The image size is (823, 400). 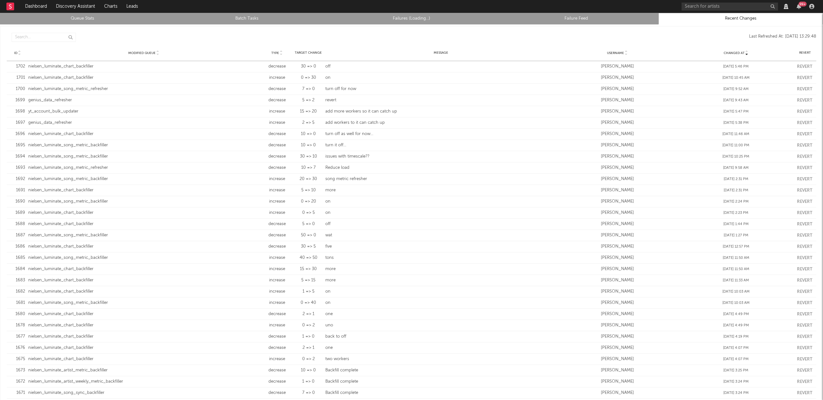 What do you see at coordinates (441, 123) in the screenshot?
I see `div: add workers to it can catch up` at bounding box center [441, 123].